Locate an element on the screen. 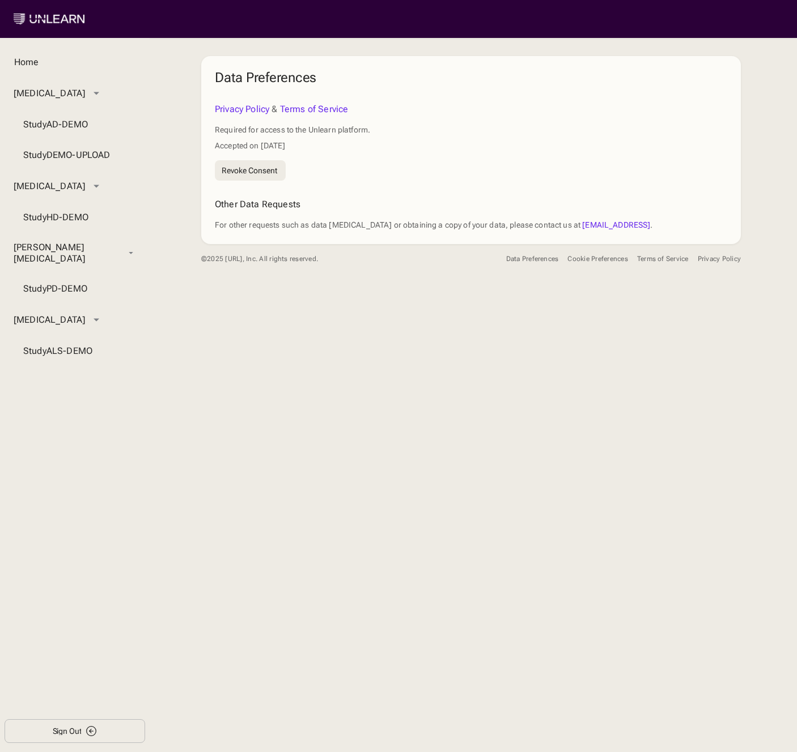 The width and height of the screenshot is (797, 752). p: Required for access to the Unlearn platform. is located at coordinates (292, 130).